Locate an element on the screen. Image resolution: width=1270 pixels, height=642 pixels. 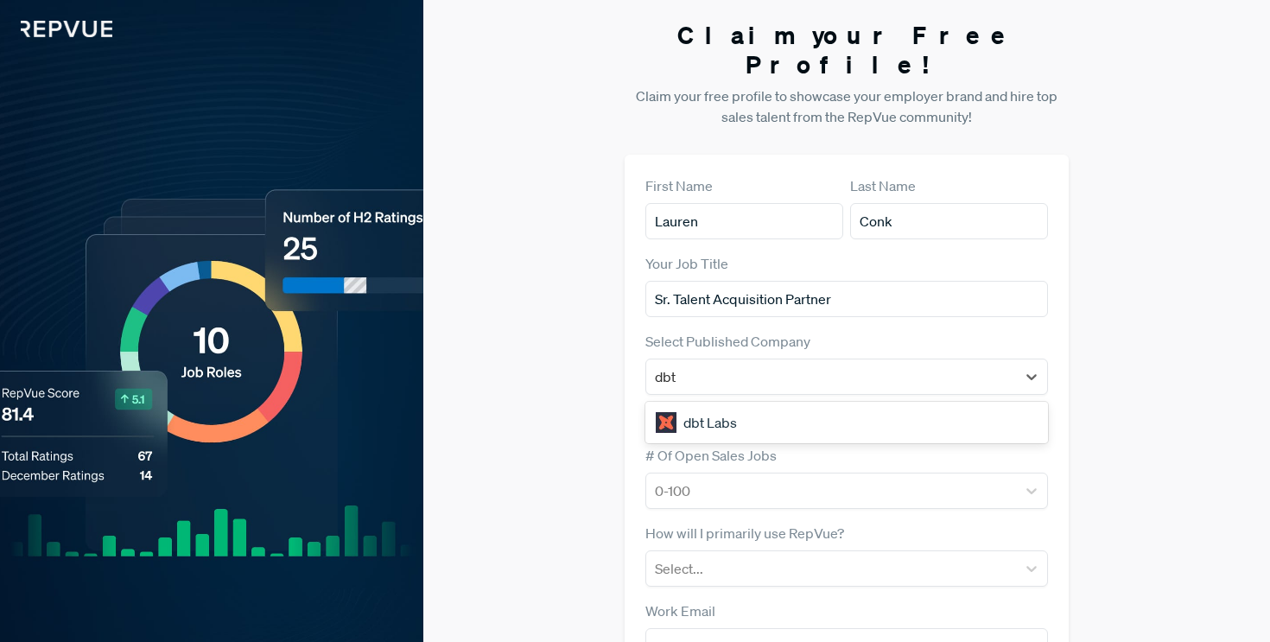
label: Work Email is located at coordinates (680, 611).